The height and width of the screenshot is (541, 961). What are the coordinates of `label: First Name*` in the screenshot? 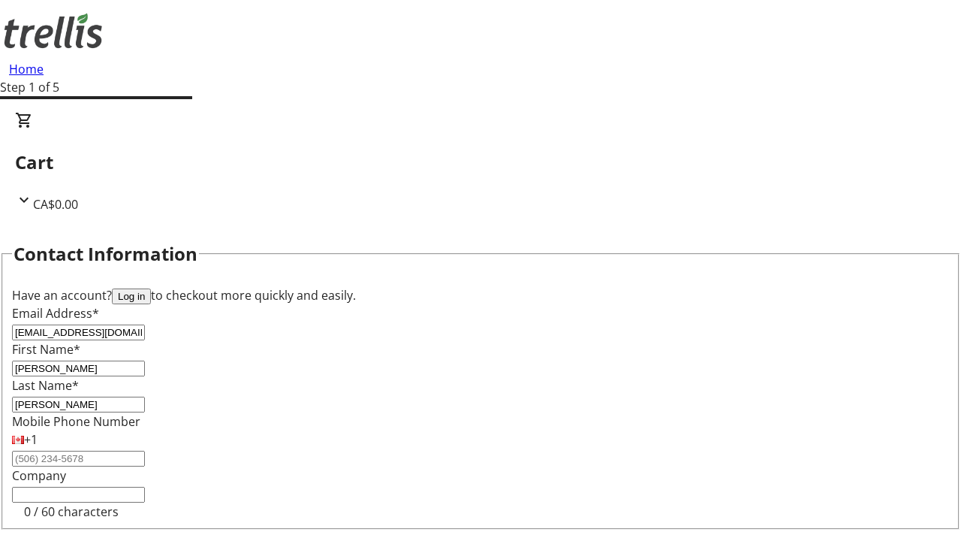 It's located at (46, 349).